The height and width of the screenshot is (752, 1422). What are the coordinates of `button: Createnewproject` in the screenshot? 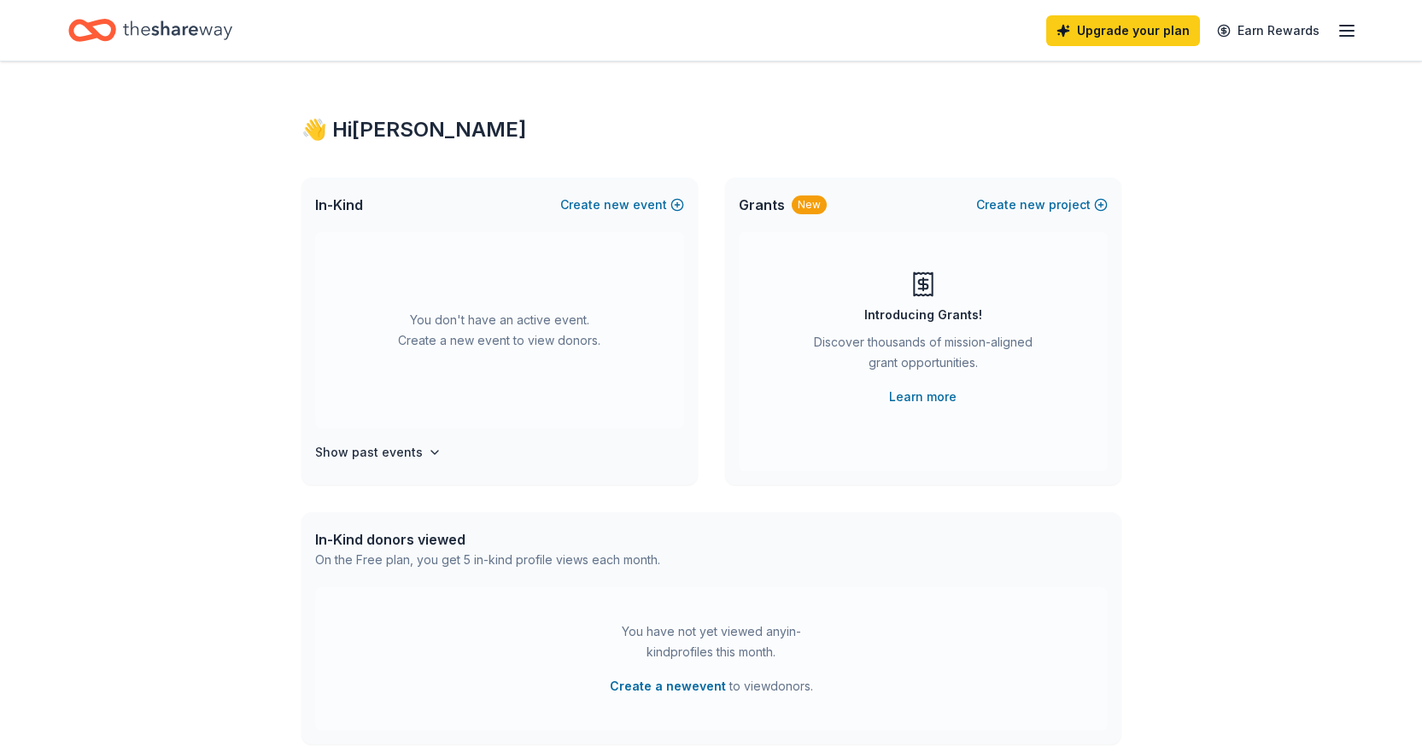 It's located at (1042, 205).